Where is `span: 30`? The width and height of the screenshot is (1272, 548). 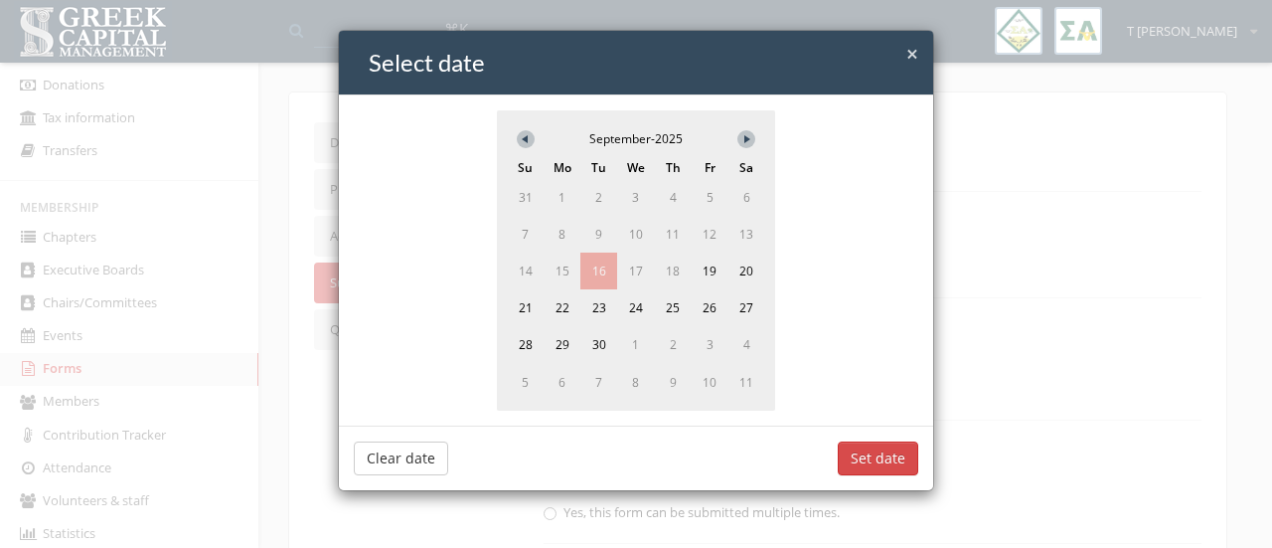
span: 30 is located at coordinates (598, 344).